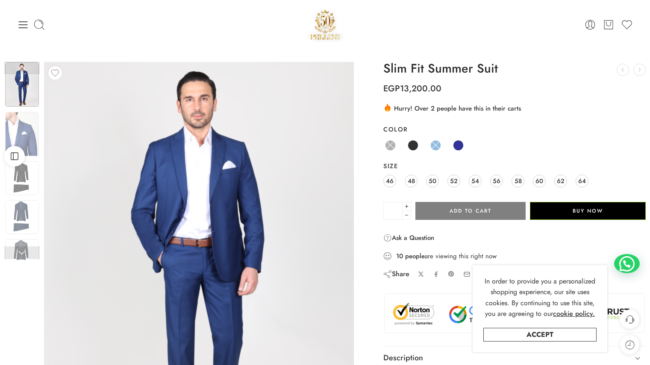  I want to click on input: Product quantity, so click(393, 211).